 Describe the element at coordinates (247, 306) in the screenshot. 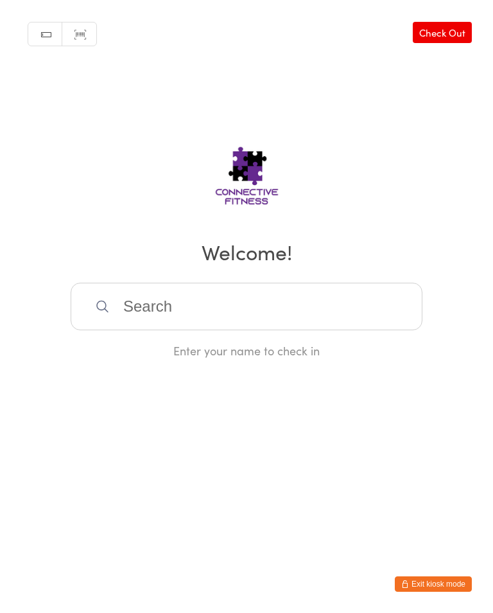

I see `input: Search` at that location.